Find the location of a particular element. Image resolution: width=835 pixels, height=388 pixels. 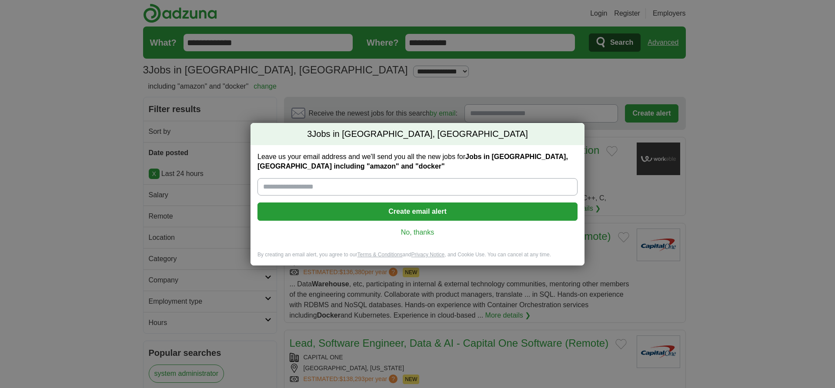

span: 3 is located at coordinates (309, 134).